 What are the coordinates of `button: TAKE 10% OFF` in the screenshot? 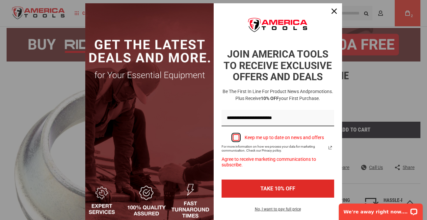 It's located at (278, 189).